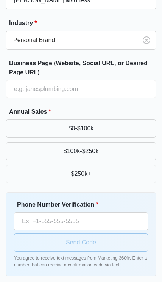 The image size is (162, 282). Describe the element at coordinates (81, 129) in the screenshot. I see `button: $0-$100k` at that location.